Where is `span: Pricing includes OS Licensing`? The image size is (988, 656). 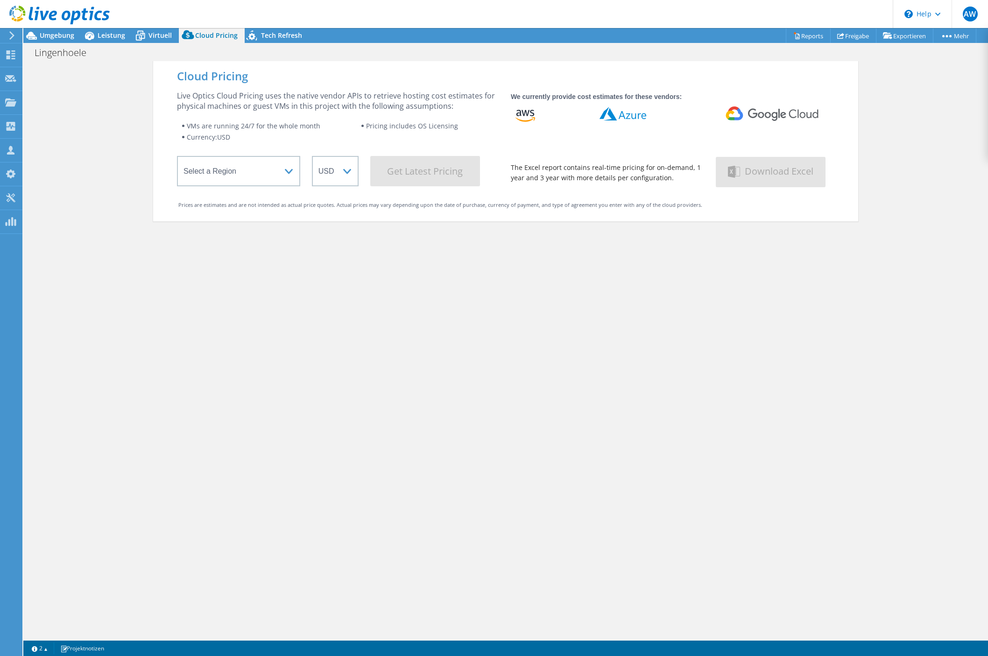 span: Pricing includes OS Licensing is located at coordinates (412, 126).